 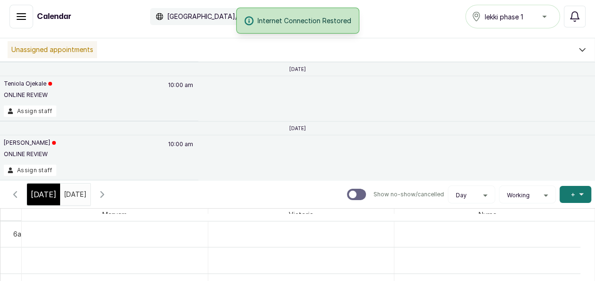 I want to click on p: Teniola Ojekale, so click(x=28, y=84).